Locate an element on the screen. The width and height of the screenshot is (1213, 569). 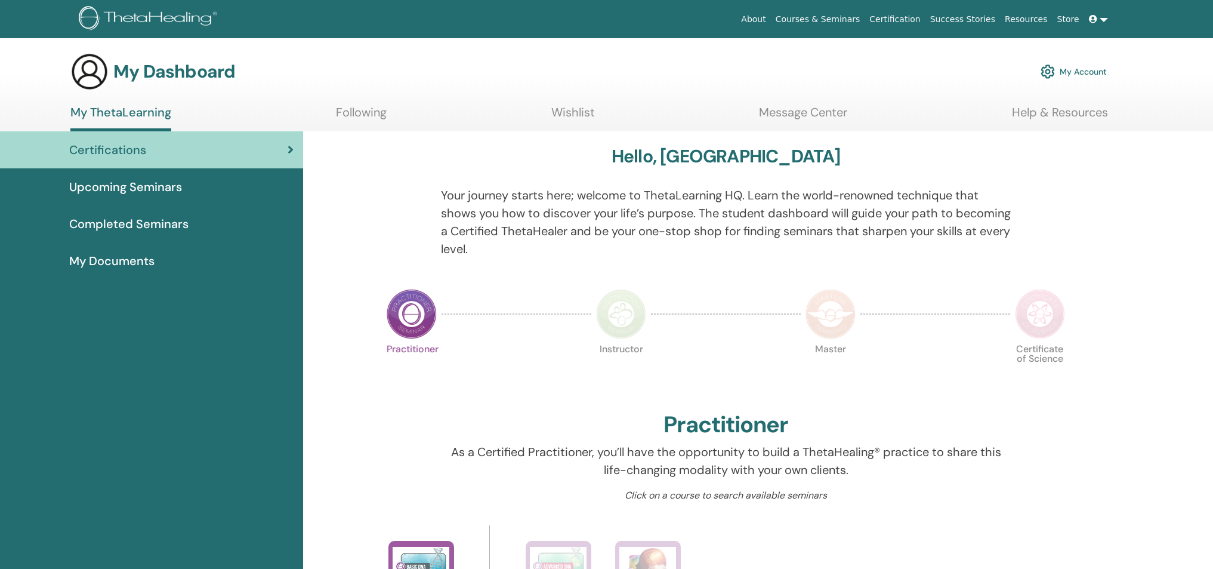
a: Wishlist is located at coordinates (573, 116).